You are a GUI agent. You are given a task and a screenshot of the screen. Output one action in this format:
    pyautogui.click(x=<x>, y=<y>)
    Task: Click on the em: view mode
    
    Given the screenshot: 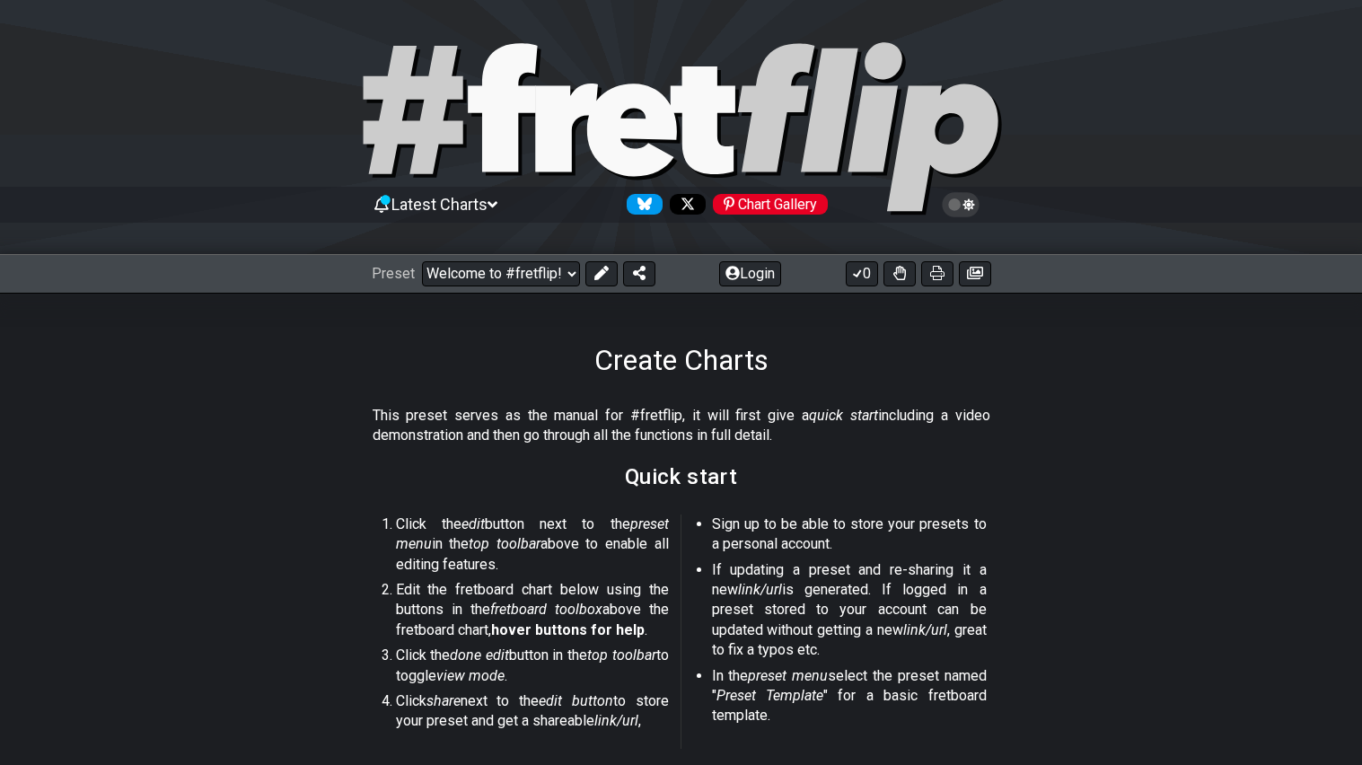 What is the action you would take?
    pyautogui.click(x=470, y=675)
    